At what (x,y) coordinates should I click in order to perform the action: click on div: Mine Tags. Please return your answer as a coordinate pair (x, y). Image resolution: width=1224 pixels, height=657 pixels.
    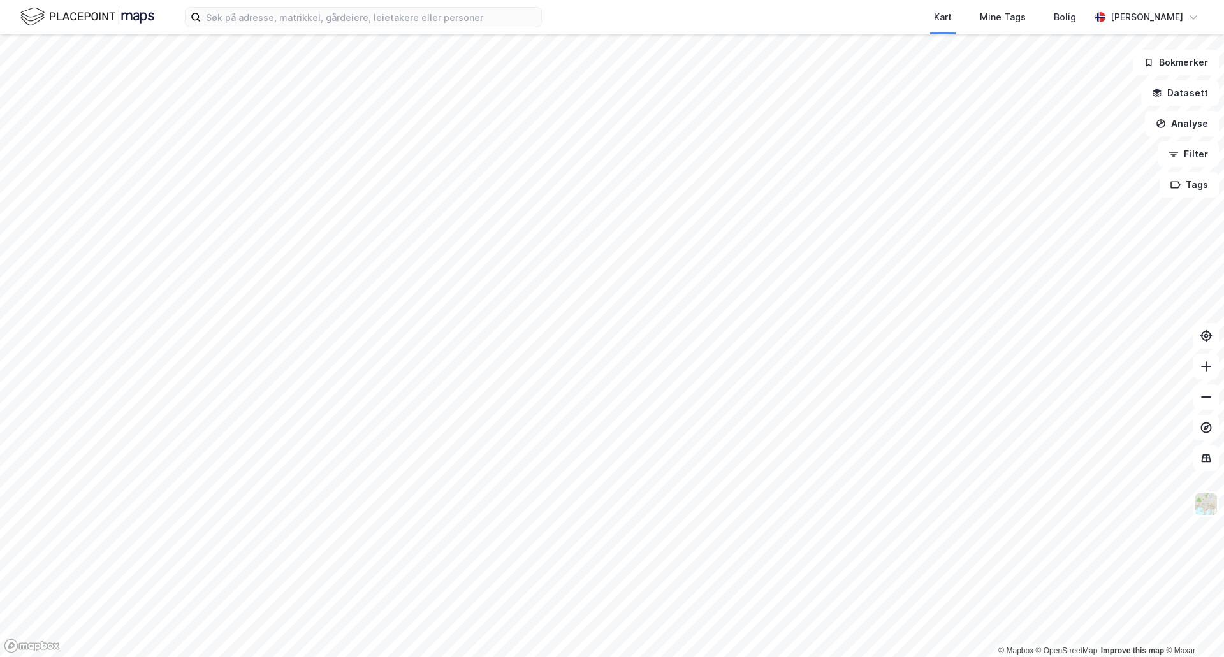
    Looking at the image, I should click on (1003, 17).